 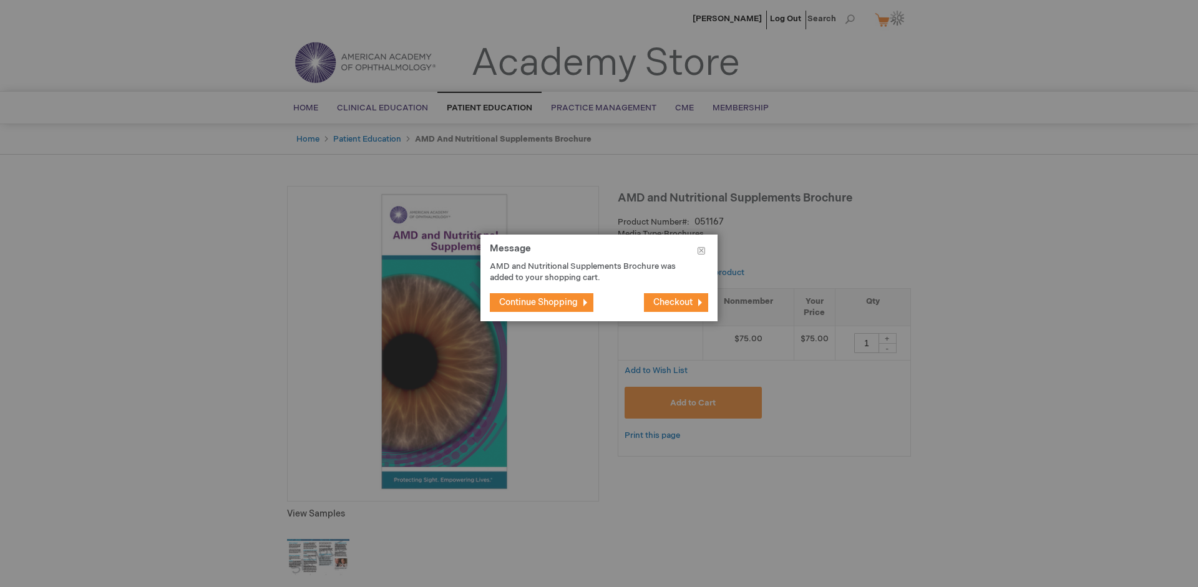 I want to click on h1: Message, so click(x=599, y=252).